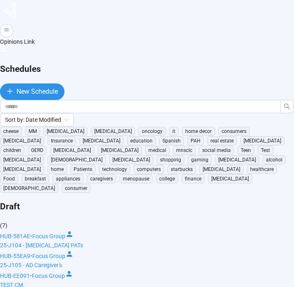  What do you see at coordinates (181, 169) in the screenshot?
I see `span: starbucks` at bounding box center [181, 169].